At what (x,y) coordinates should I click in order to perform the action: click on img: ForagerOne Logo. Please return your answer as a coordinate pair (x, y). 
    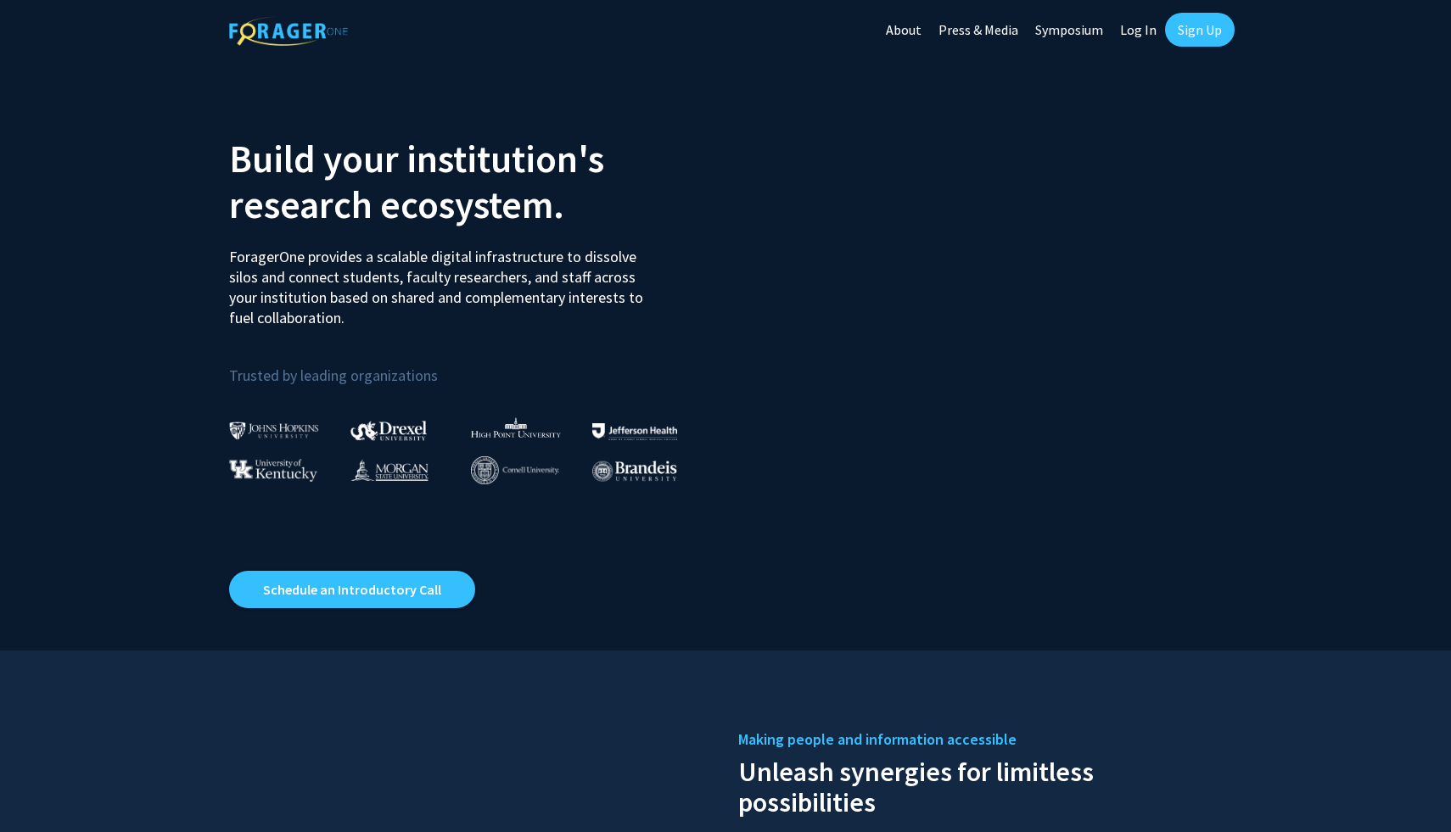
    Looking at the image, I should click on (288, 31).